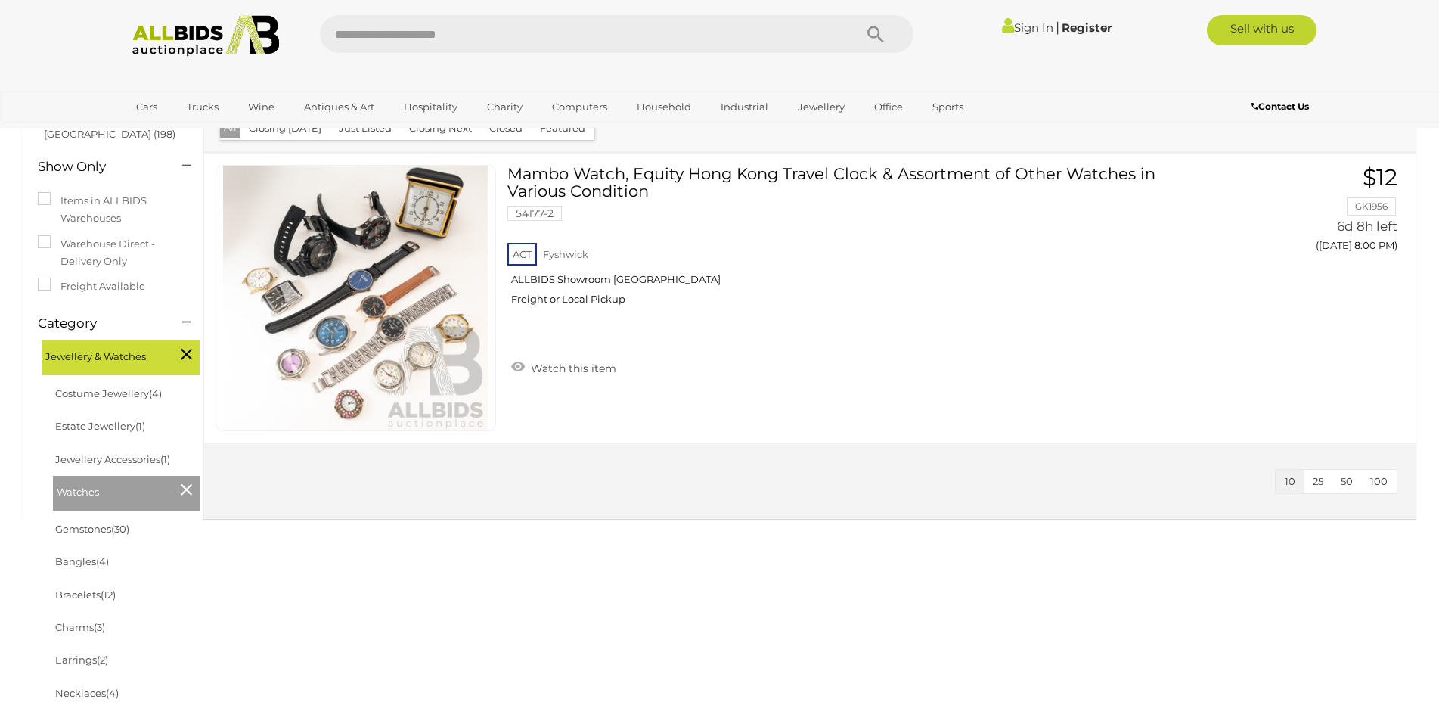 The height and width of the screenshot is (721, 1439). What do you see at coordinates (1290, 481) in the screenshot?
I see `span: 10` at bounding box center [1290, 481].